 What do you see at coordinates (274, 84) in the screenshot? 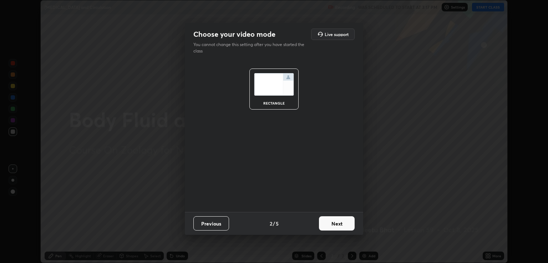
I see `img: normalScreenIcon.ae25ed63.svg` at bounding box center [274, 84].